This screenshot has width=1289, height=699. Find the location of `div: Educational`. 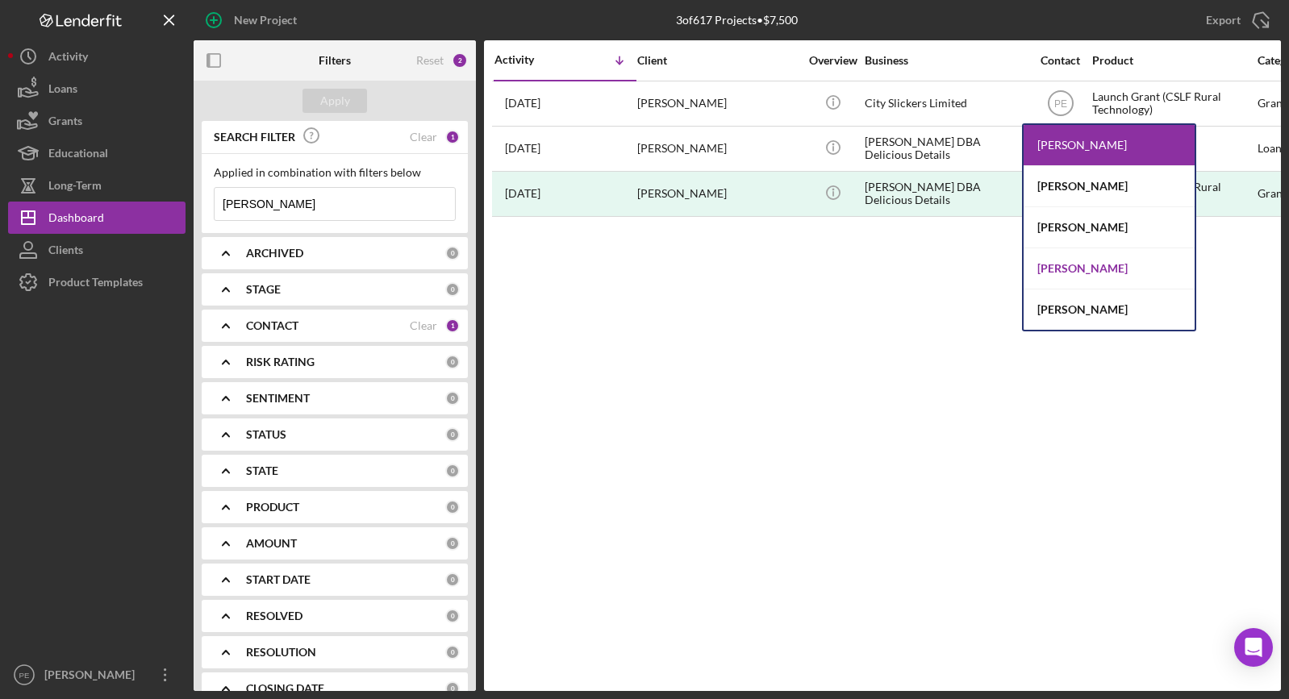

div: Educational is located at coordinates (78, 155).